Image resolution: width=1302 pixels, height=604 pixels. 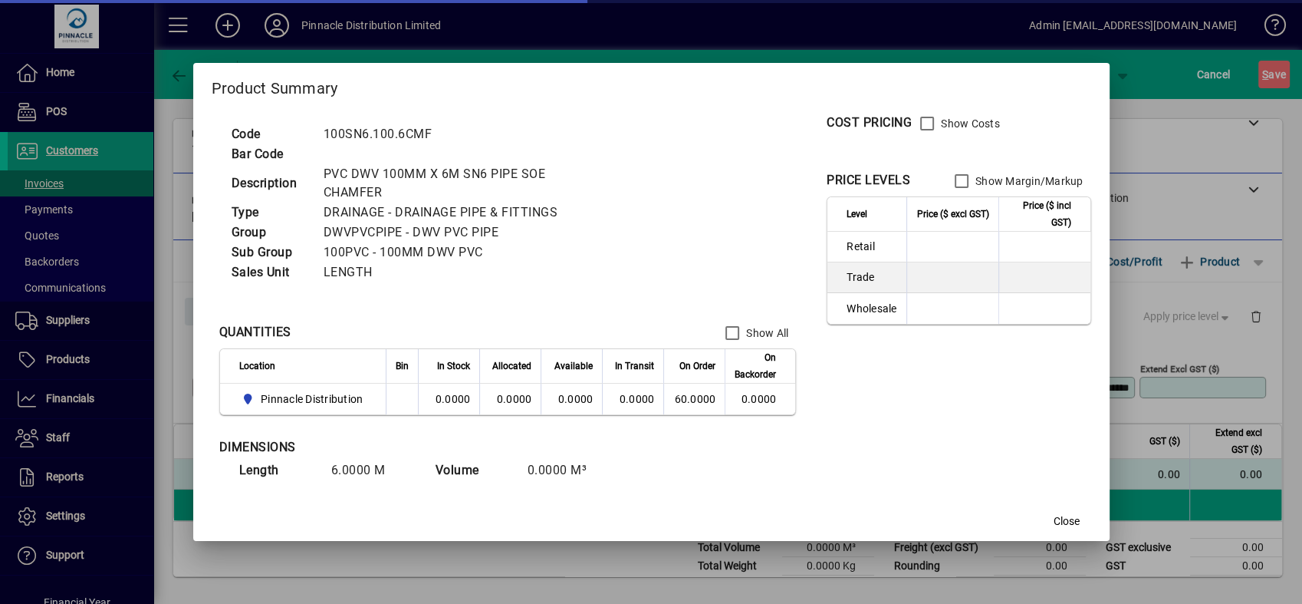 What do you see at coordinates (456, 183) in the screenshot?
I see `td: PVC DWV 100MM X 6M SN6 PIPE SOE CHAMFER` at bounding box center [456, 183].